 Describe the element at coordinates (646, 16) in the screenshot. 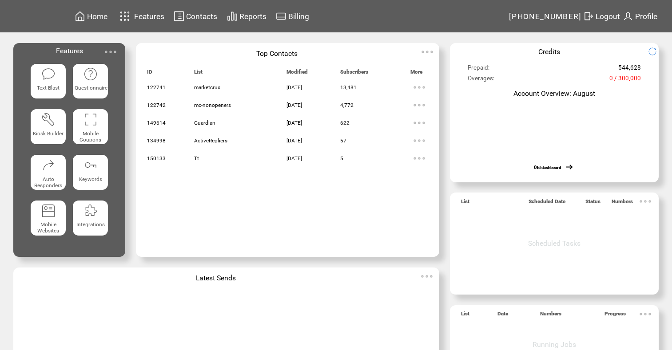

I see `span: Profile` at that location.